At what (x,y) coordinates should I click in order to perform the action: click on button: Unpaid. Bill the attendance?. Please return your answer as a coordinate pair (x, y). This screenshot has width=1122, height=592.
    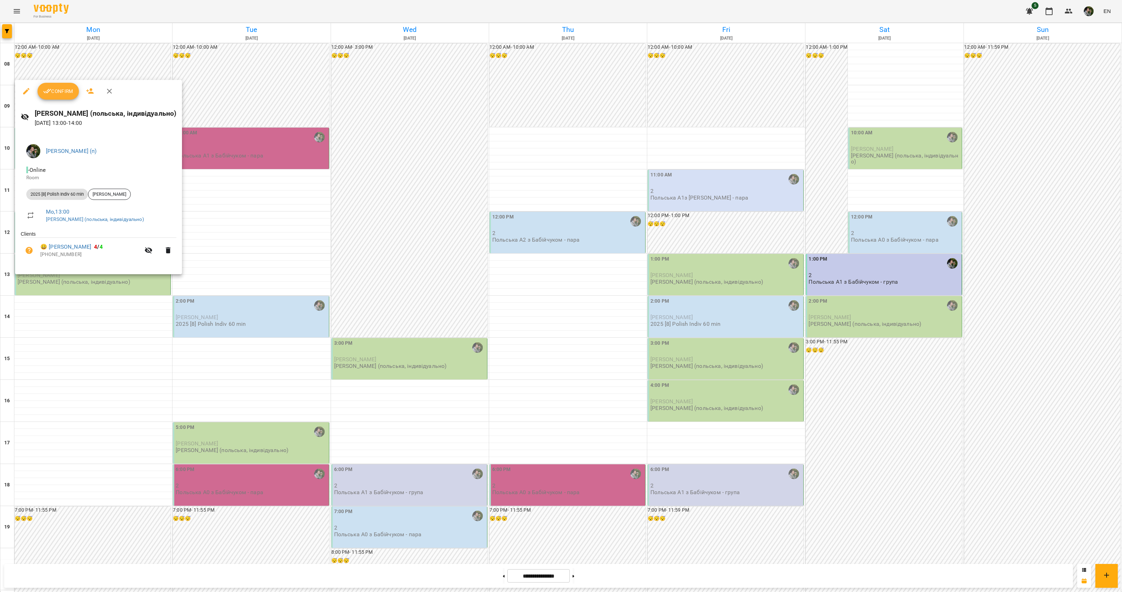
    Looking at the image, I should click on (29, 250).